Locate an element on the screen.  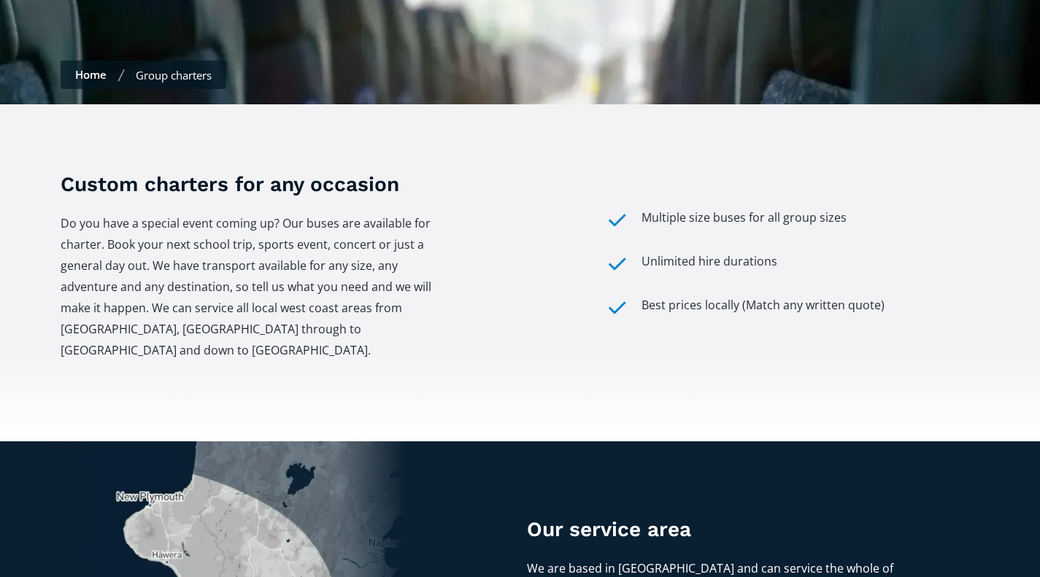
a: Home is located at coordinates (90, 74).